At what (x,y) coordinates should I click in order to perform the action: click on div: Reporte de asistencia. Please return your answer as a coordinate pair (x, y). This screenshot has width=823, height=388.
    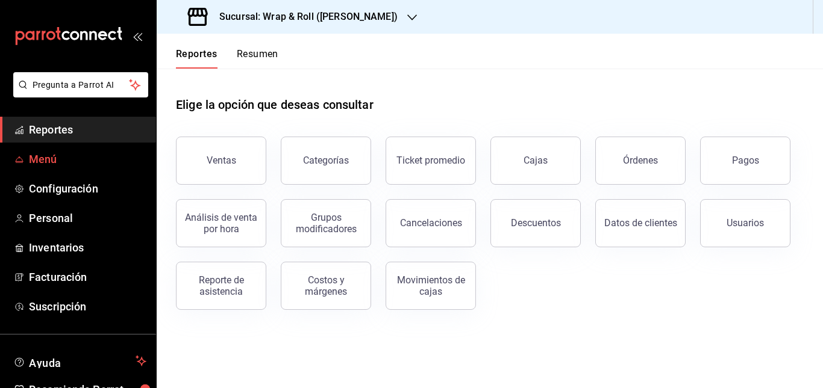
    Looking at the image, I should click on (221, 286).